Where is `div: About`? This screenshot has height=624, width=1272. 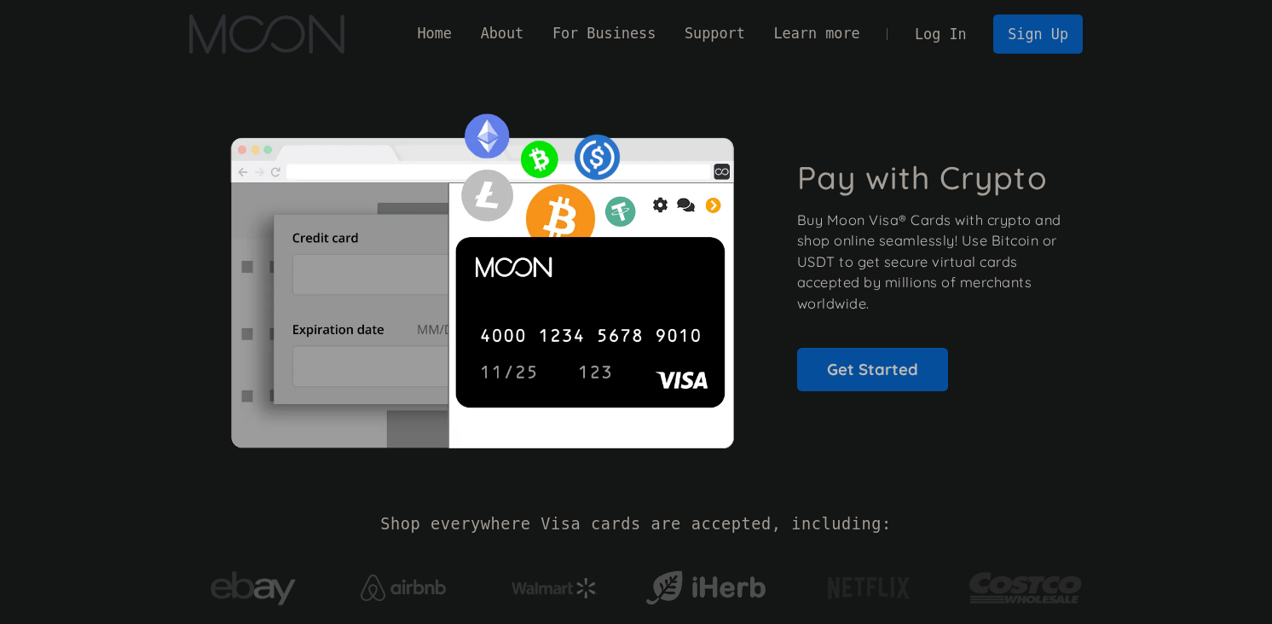
div: About is located at coordinates (502, 33).